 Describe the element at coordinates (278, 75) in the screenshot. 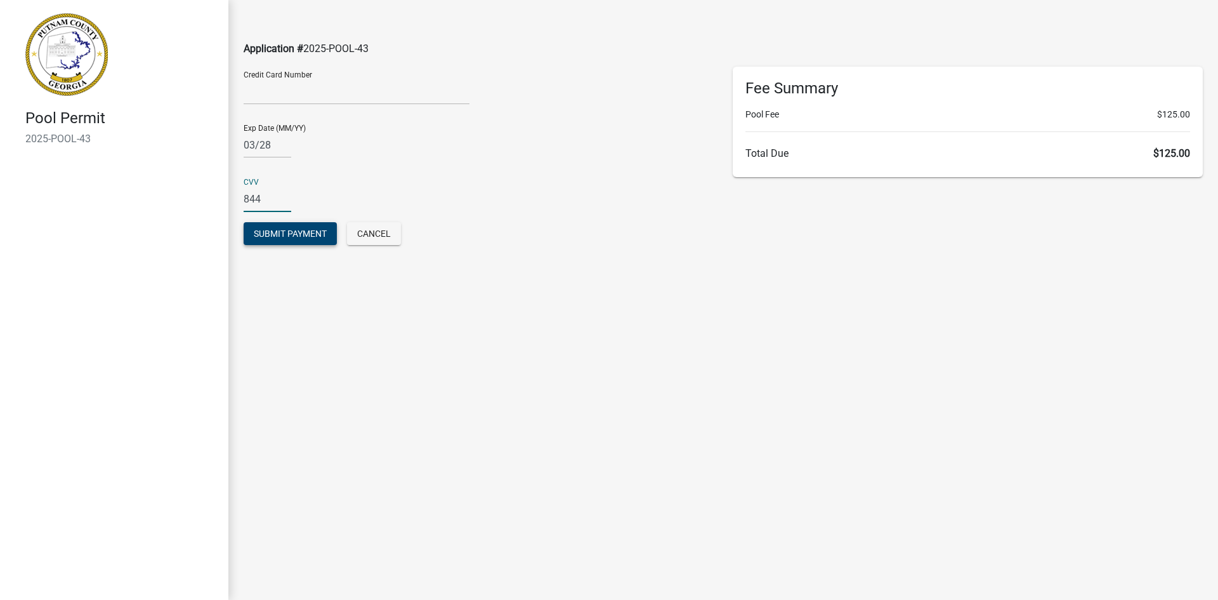

I see `label: Credit Card Number` at that location.